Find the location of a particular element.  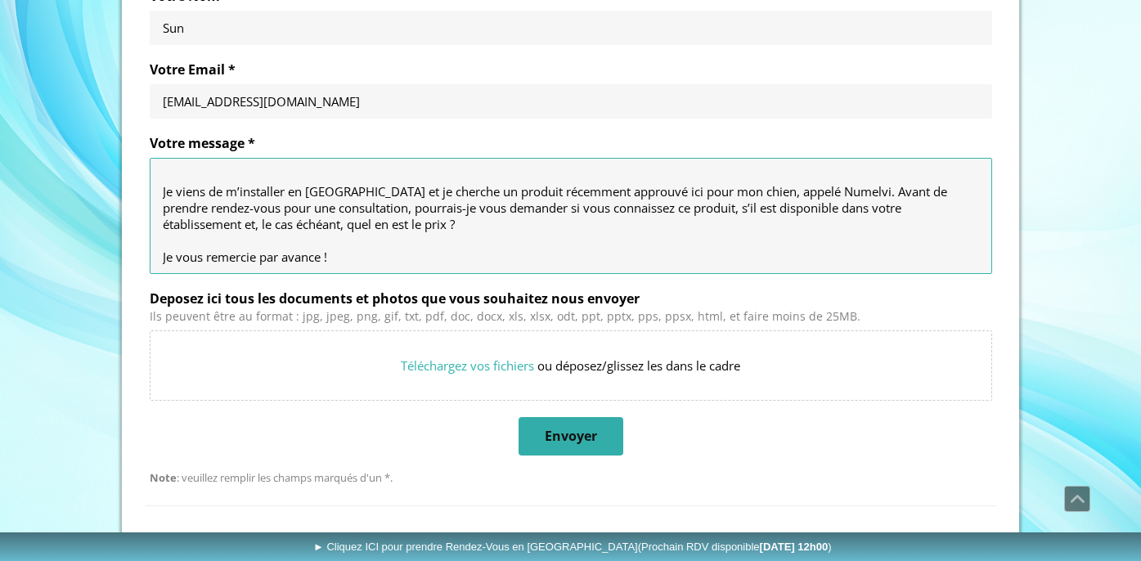

label: Votre message * is located at coordinates (571, 143).